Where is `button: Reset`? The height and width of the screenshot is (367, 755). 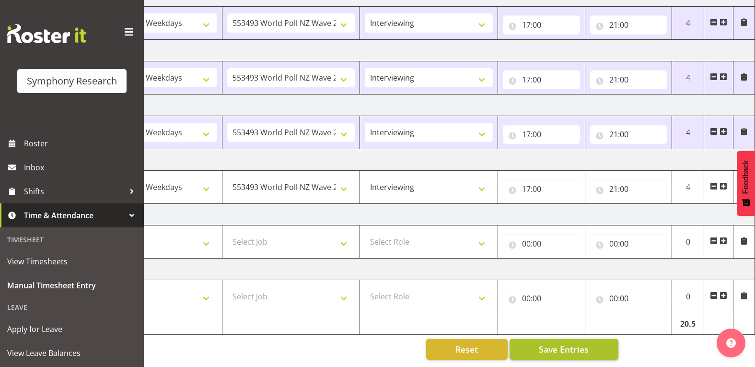 button: Reset is located at coordinates (467, 349).